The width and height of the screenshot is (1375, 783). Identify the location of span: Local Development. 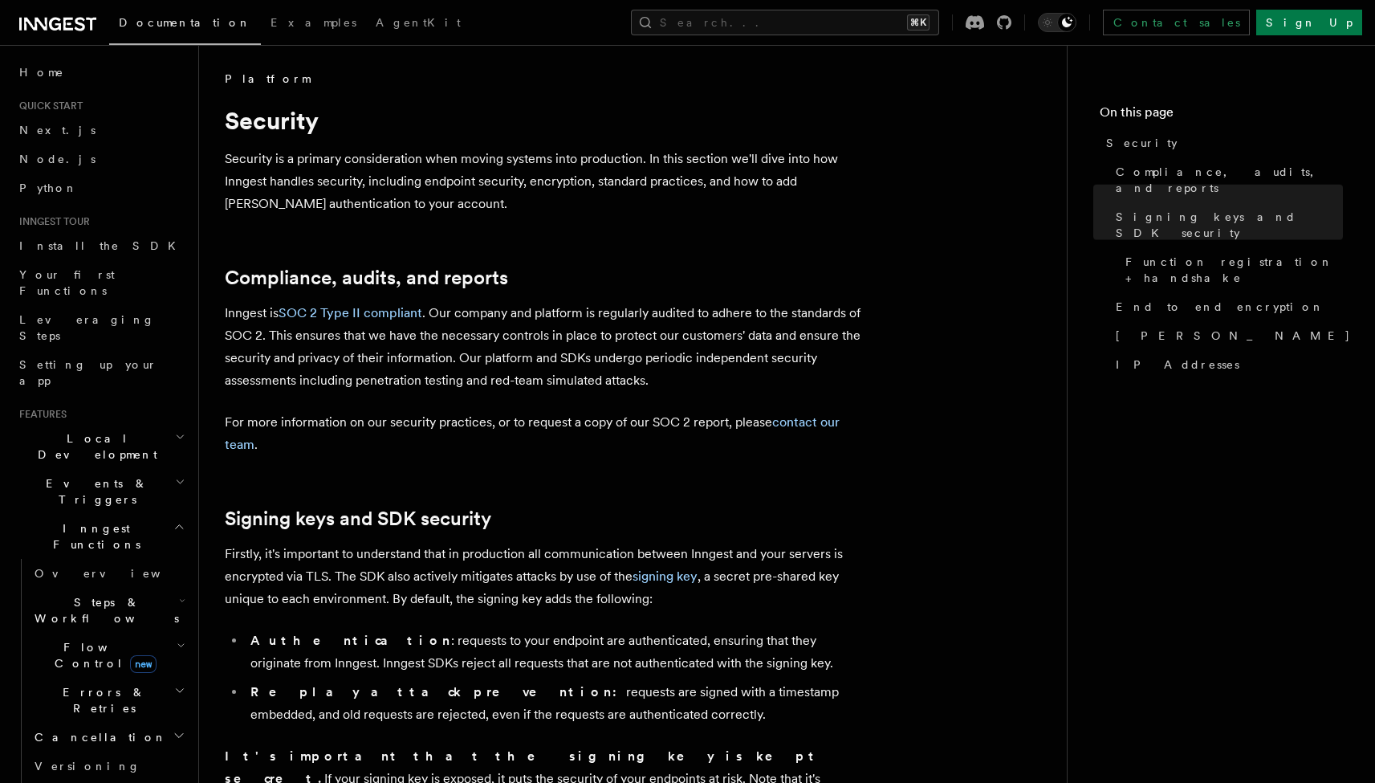
(94, 446).